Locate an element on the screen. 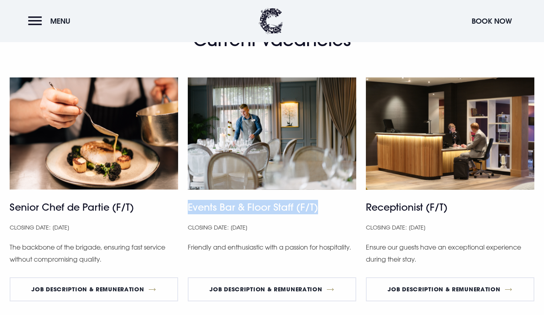 This screenshot has height=315, width=544. h4: Senior Chef de Partie (F/T) is located at coordinates (94, 207).